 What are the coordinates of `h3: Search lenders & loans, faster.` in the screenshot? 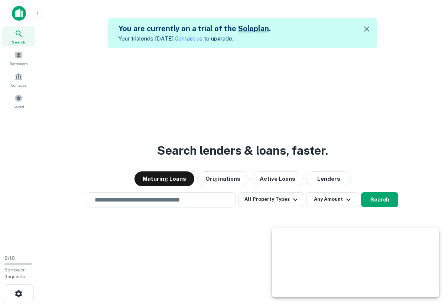 It's located at (243, 150).